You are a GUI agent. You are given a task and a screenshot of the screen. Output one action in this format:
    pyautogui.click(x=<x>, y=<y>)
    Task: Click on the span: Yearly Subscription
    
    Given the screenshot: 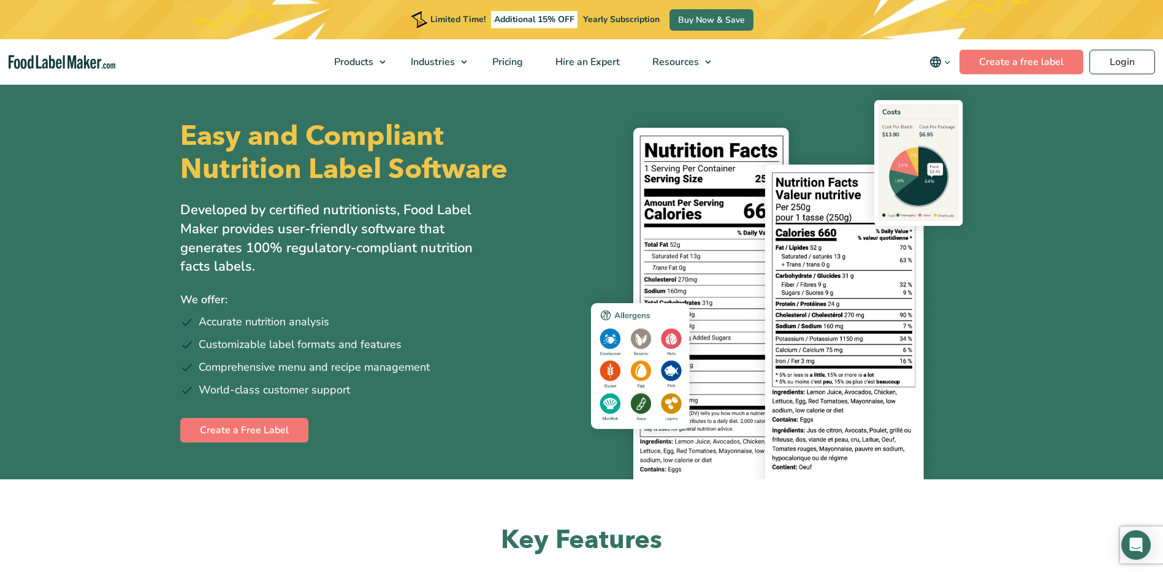 What is the action you would take?
    pyautogui.click(x=621, y=19)
    